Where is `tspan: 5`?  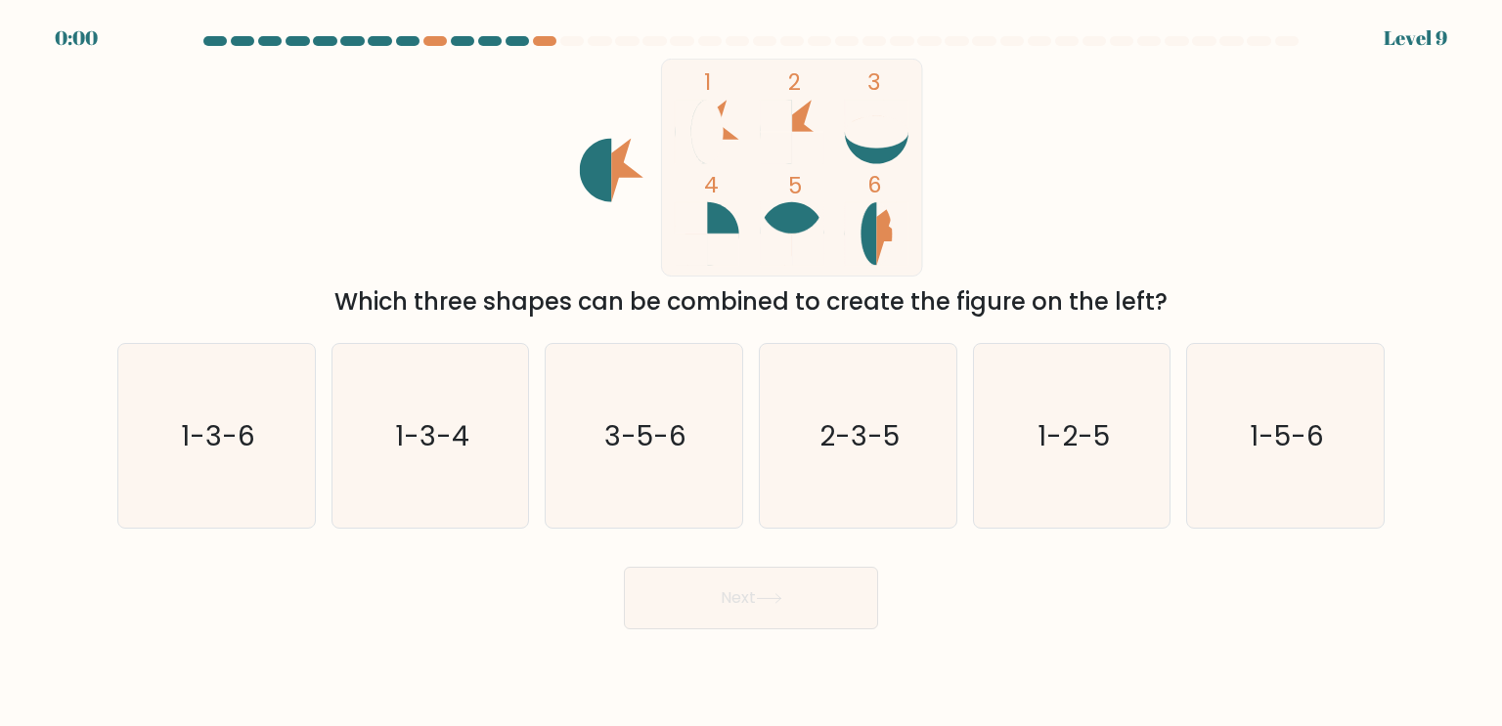 tspan: 5 is located at coordinates (795, 186).